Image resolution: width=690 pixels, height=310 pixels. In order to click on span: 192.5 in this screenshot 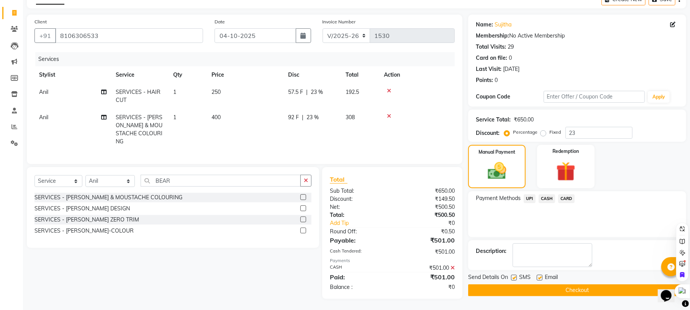, I will do `click(352, 92)`.